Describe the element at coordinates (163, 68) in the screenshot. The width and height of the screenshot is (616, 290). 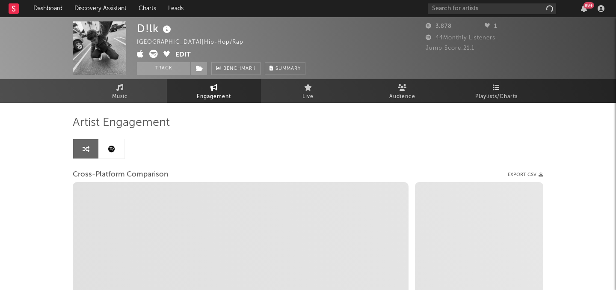
I see `button: Track` at that location.